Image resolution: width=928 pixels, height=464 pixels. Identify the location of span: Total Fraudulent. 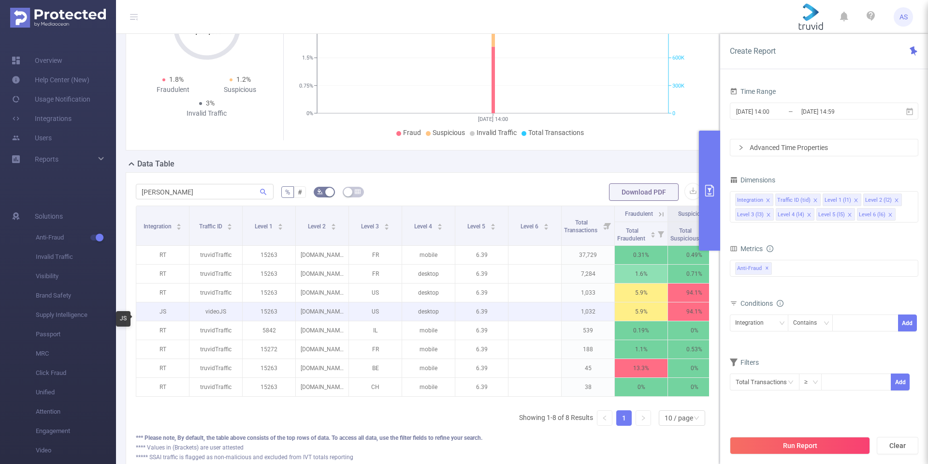
(632, 234).